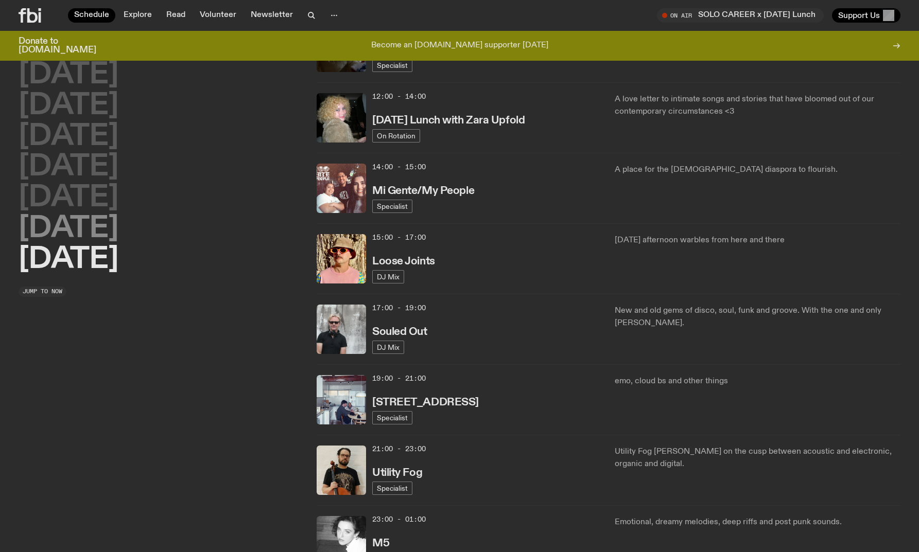 The width and height of the screenshot is (919, 552). I want to click on a: Tyson stands in front of a paperbark tree wearing orange sunglasses, a suede bucket hat and a pin..., so click(341, 259).